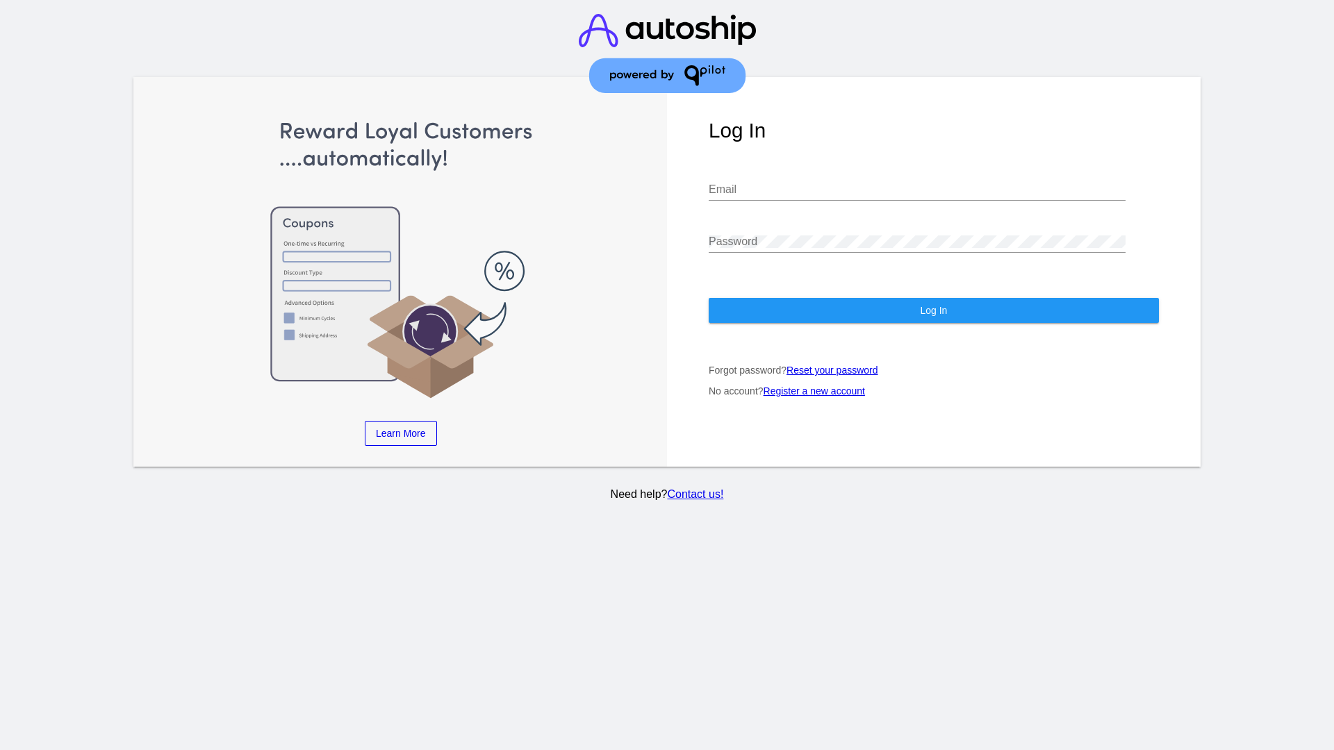 The width and height of the screenshot is (1334, 750). I want to click on h1: Log In, so click(934, 131).